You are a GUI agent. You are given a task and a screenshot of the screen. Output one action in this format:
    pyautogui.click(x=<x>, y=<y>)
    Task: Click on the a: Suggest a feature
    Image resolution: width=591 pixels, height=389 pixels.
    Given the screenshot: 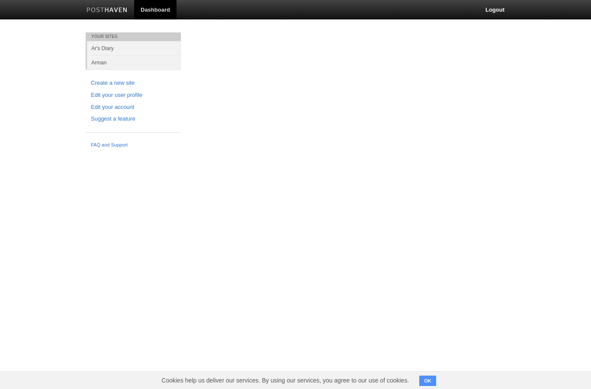 What is the action you would take?
    pyautogui.click(x=133, y=119)
    